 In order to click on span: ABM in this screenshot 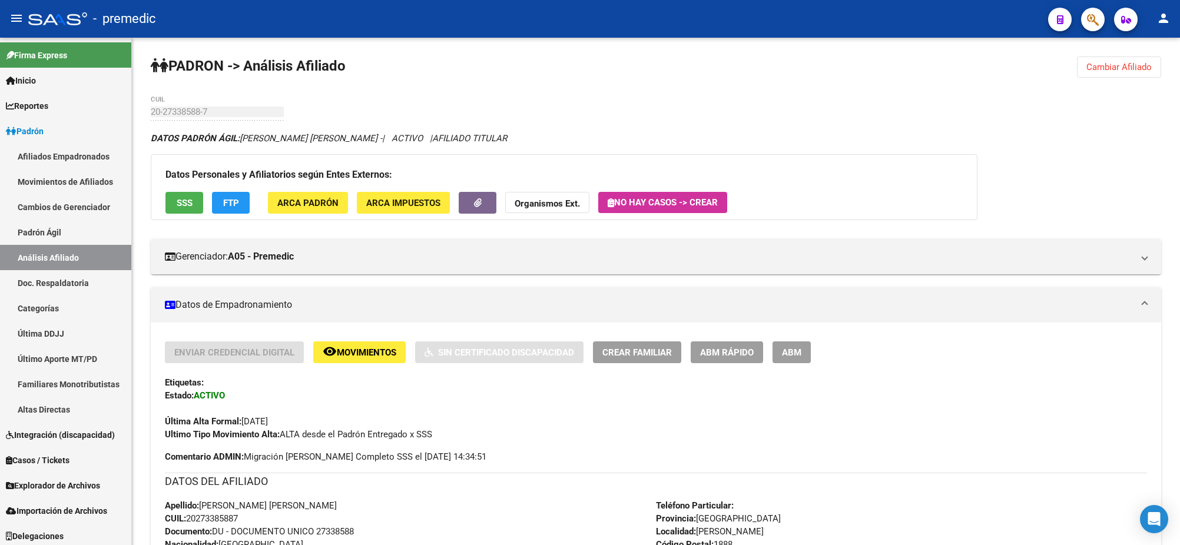, I will do `click(791, 353)`.